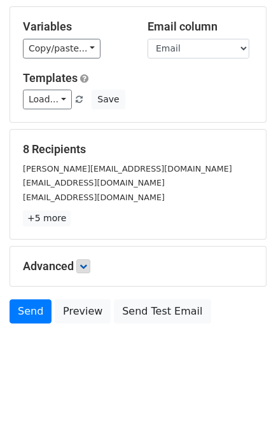 This screenshot has width=276, height=429. Describe the element at coordinates (47, 99) in the screenshot. I see `a: Load...` at that location.